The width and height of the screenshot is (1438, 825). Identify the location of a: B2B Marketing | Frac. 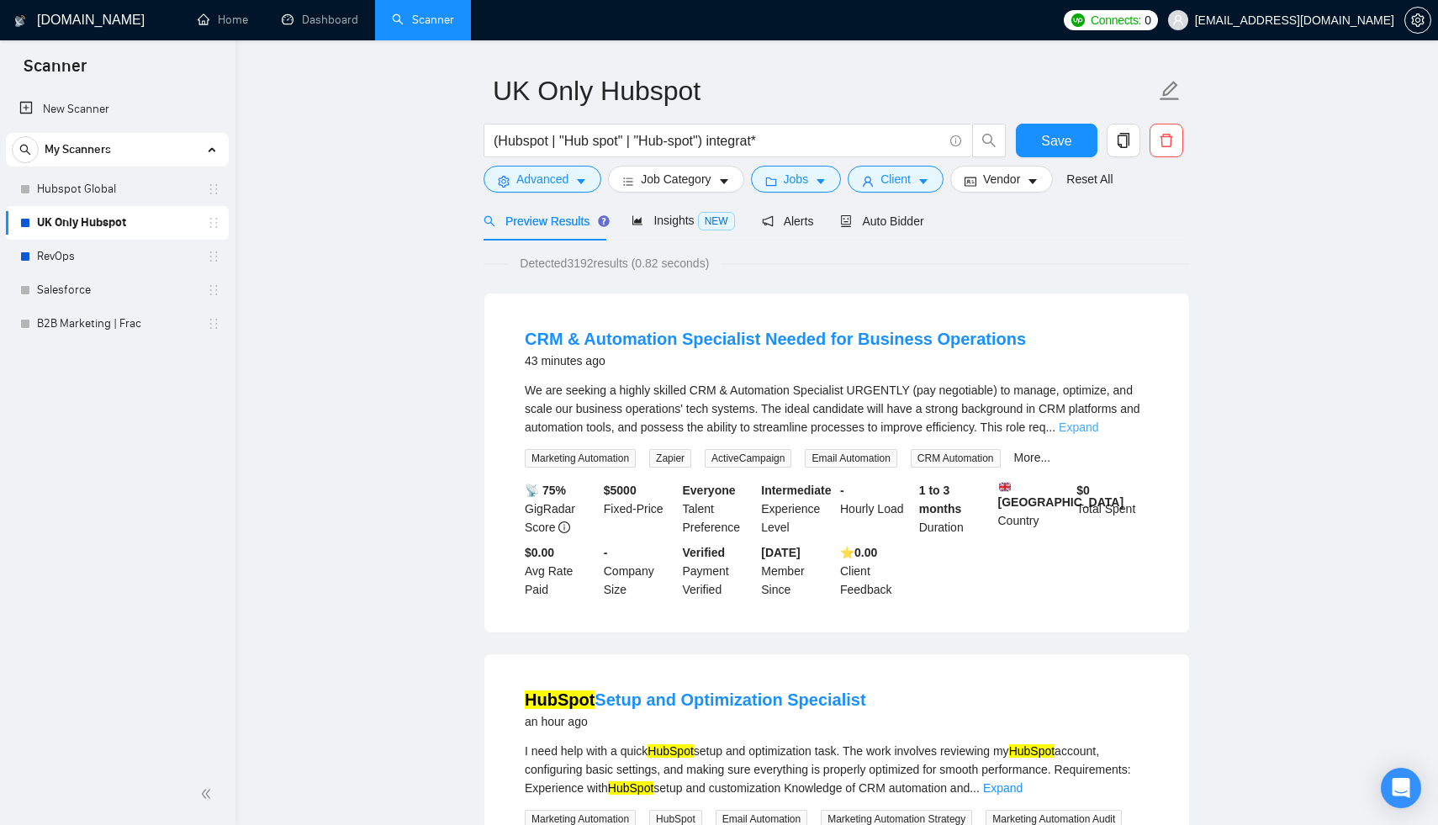
(117, 324).